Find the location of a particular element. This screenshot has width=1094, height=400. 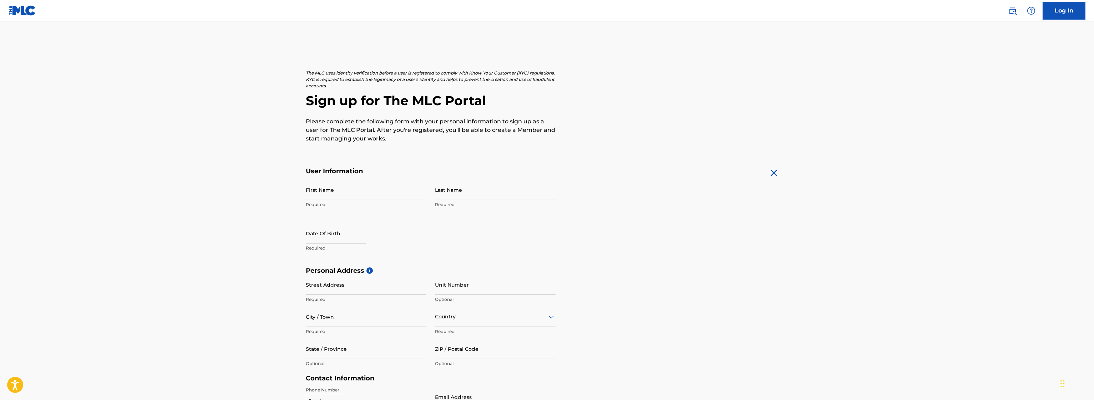

a: Public Search is located at coordinates (1013, 11).